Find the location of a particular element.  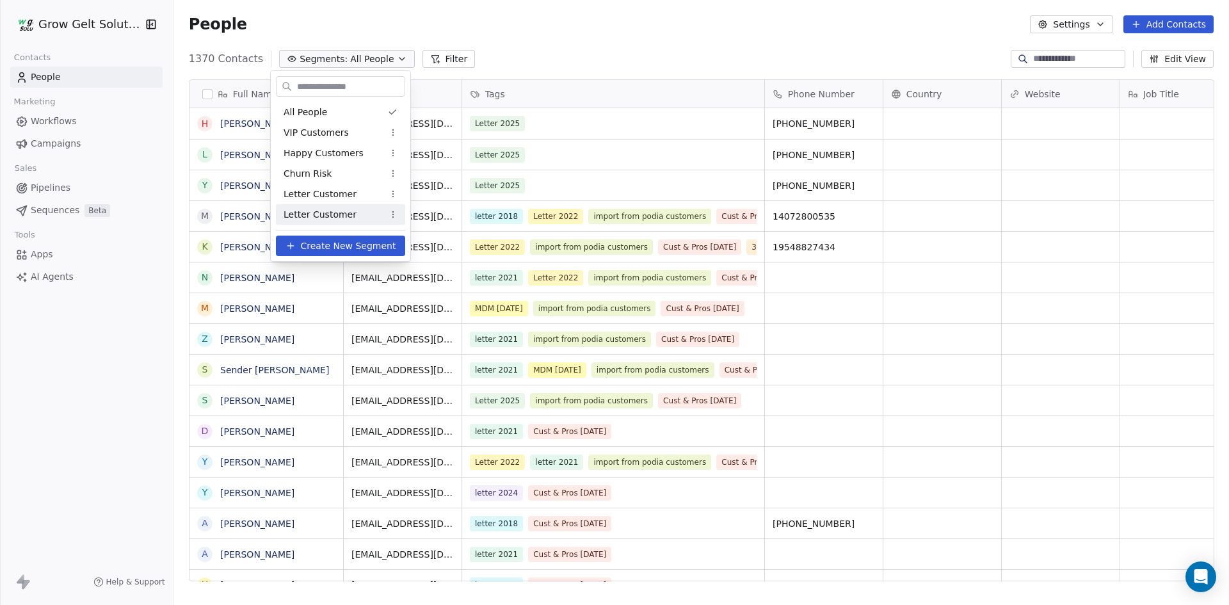

span: Happy Customers is located at coordinates (323, 153).